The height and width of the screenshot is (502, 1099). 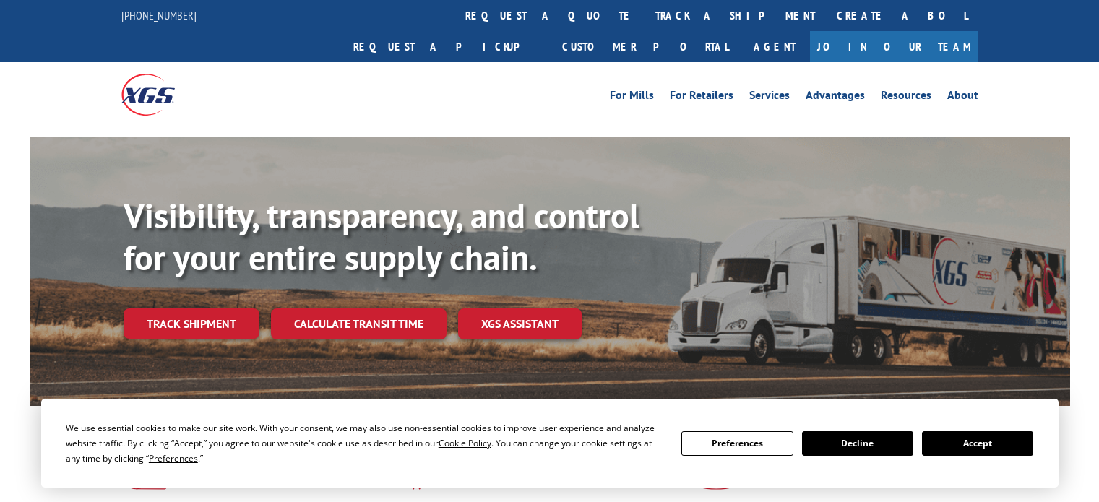 I want to click on button: Accept, so click(x=978, y=444).